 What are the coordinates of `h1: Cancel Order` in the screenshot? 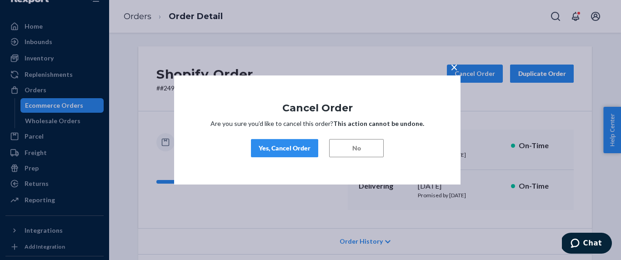 It's located at (317, 108).